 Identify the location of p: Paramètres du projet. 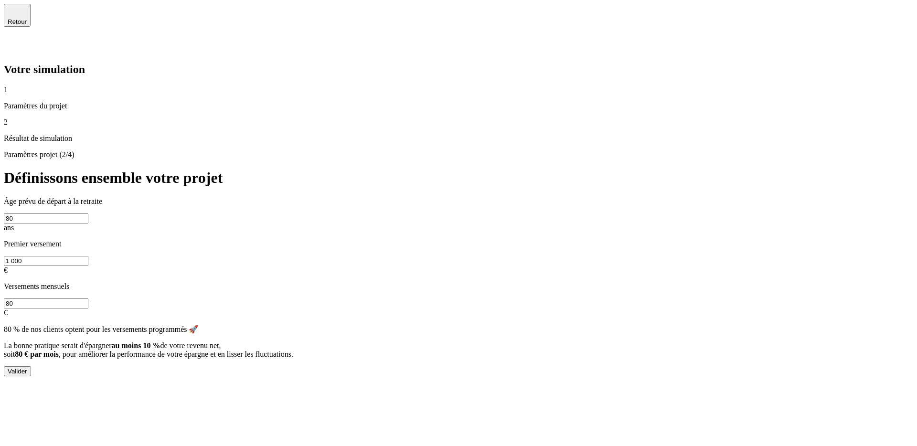
(458, 106).